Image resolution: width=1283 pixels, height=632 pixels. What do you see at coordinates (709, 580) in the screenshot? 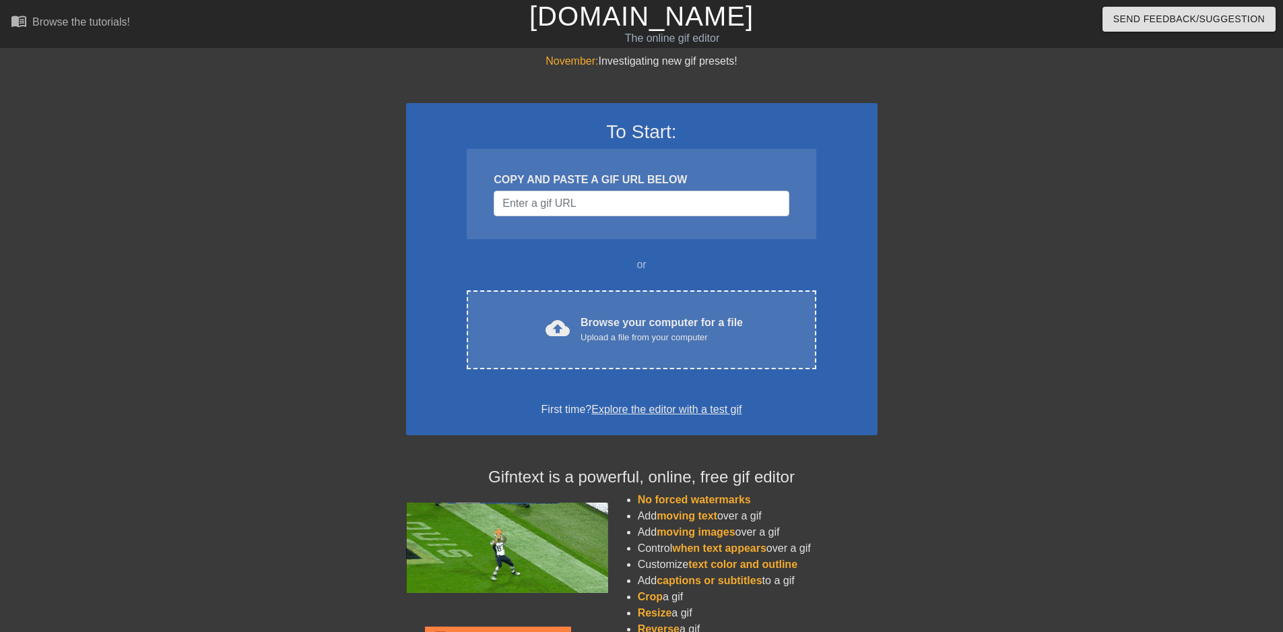
I see `span: captions or subtitles` at bounding box center [709, 580].